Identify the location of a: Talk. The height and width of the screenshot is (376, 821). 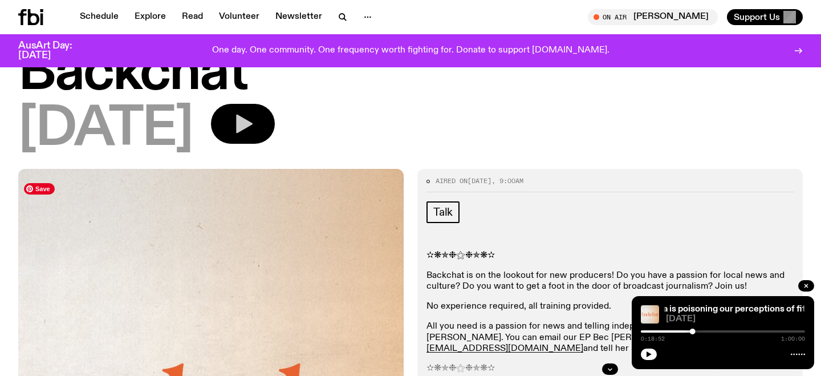
(443, 212).